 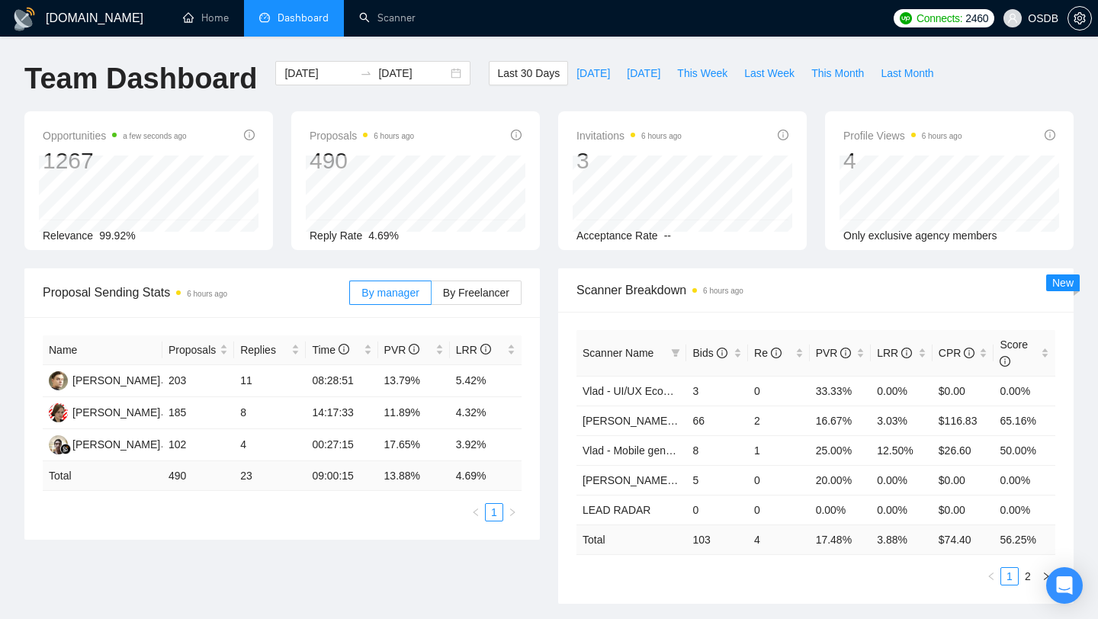 I want to click on td: 00:27:15, so click(x=342, y=445).